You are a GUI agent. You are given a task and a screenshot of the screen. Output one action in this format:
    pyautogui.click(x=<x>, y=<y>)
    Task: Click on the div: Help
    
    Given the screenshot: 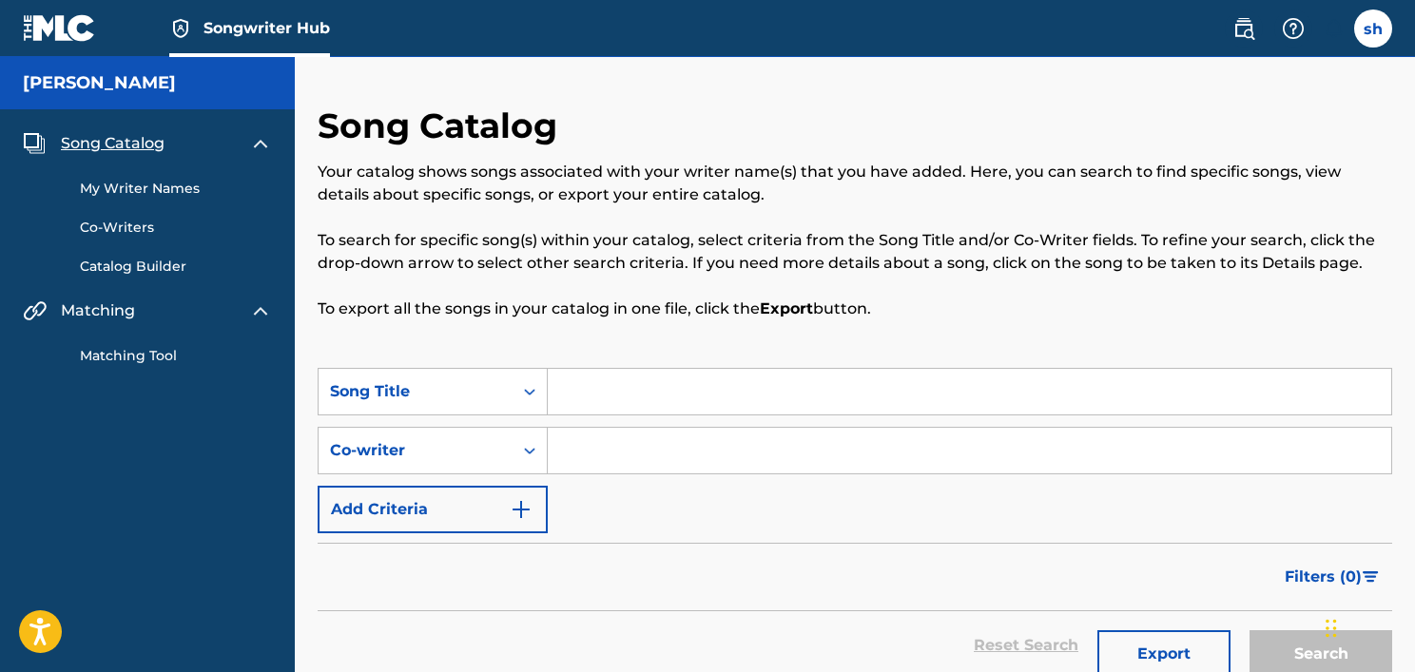 What is the action you would take?
    pyautogui.click(x=1293, y=29)
    